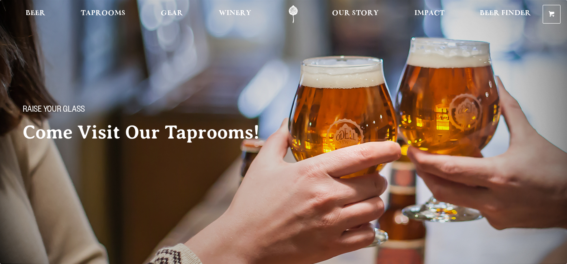 This screenshot has height=264, width=567. Describe the element at coordinates (293, 14) in the screenshot. I see `a: Odell Home` at that location.